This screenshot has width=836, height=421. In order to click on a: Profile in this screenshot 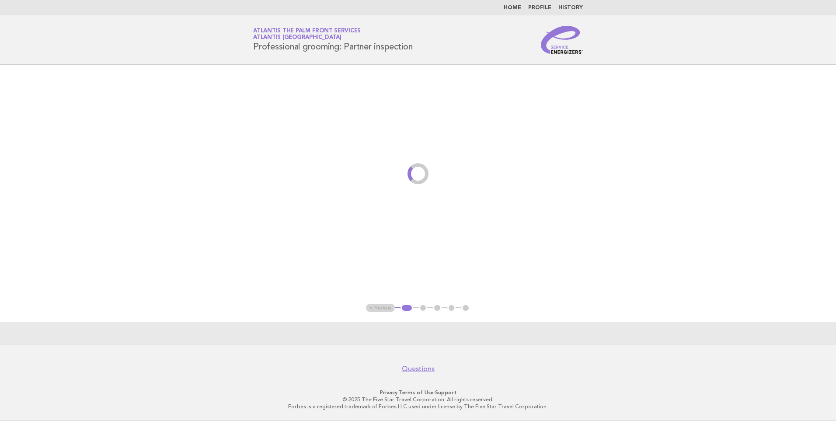, I will do `click(540, 8)`.